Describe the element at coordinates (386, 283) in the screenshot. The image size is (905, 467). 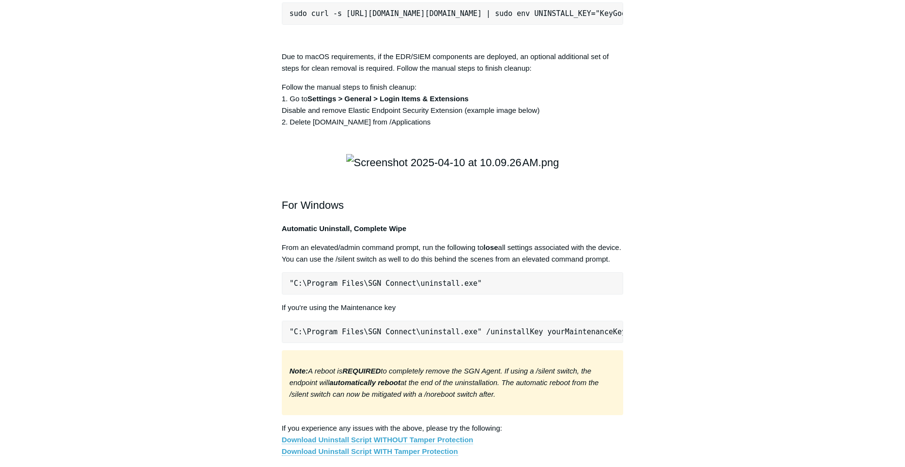
I see `span: "C:\Program Files\SGN Connect\uninstall.exe"` at that location.